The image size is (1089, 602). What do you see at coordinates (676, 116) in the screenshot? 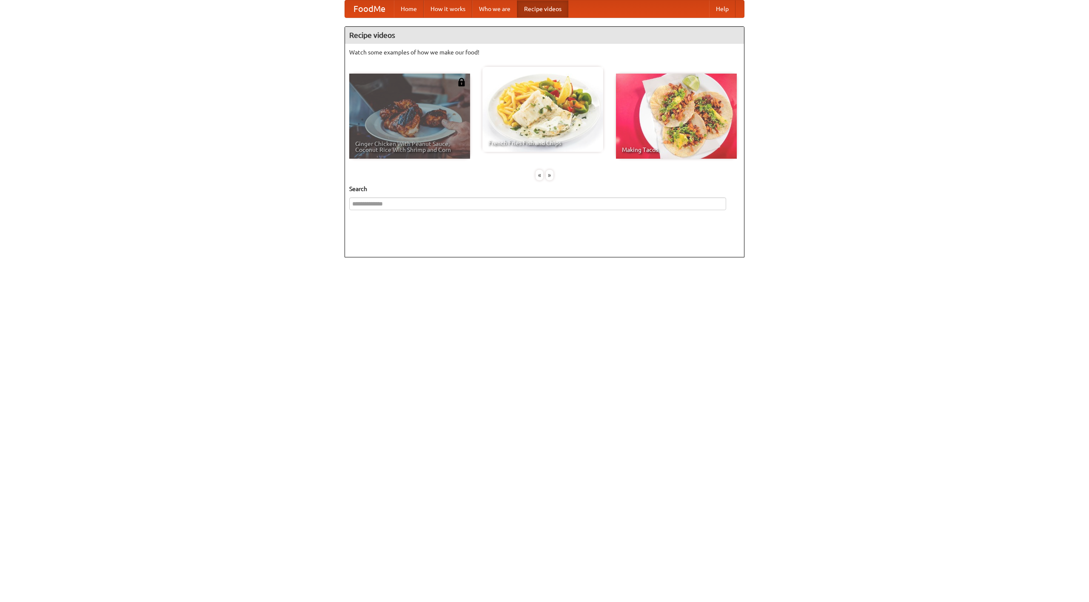
I see `a: Making Tacos` at bounding box center [676, 116].